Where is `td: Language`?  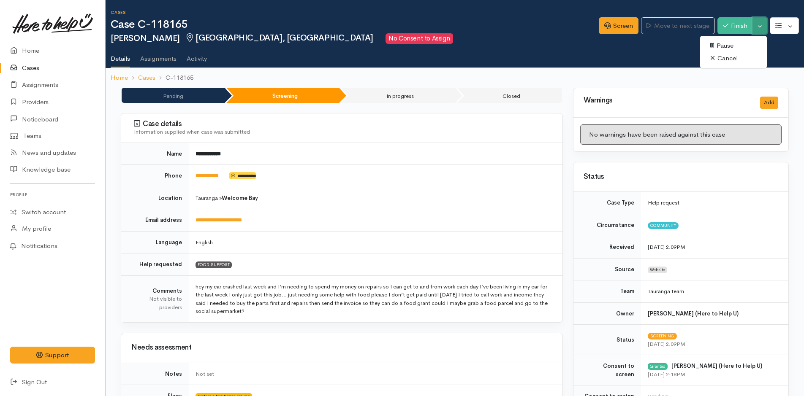
td: Language is located at coordinates (155, 242).